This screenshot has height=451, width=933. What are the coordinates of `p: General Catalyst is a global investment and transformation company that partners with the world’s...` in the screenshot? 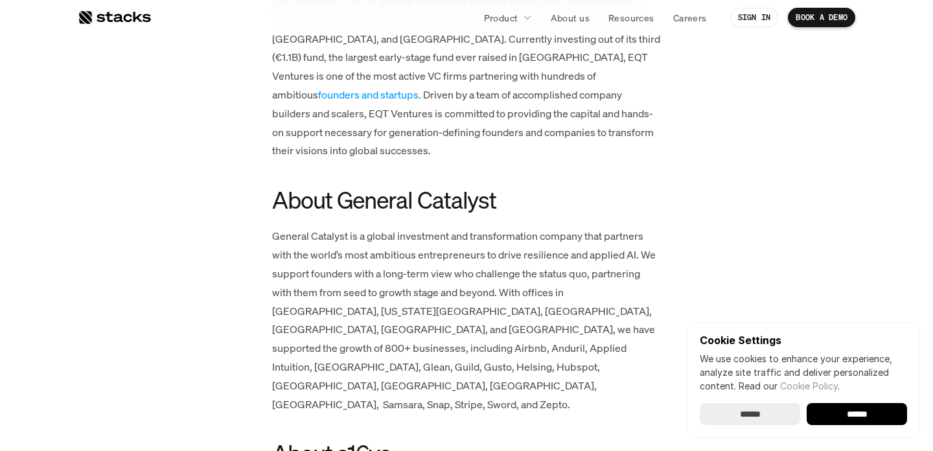 It's located at (466, 320).